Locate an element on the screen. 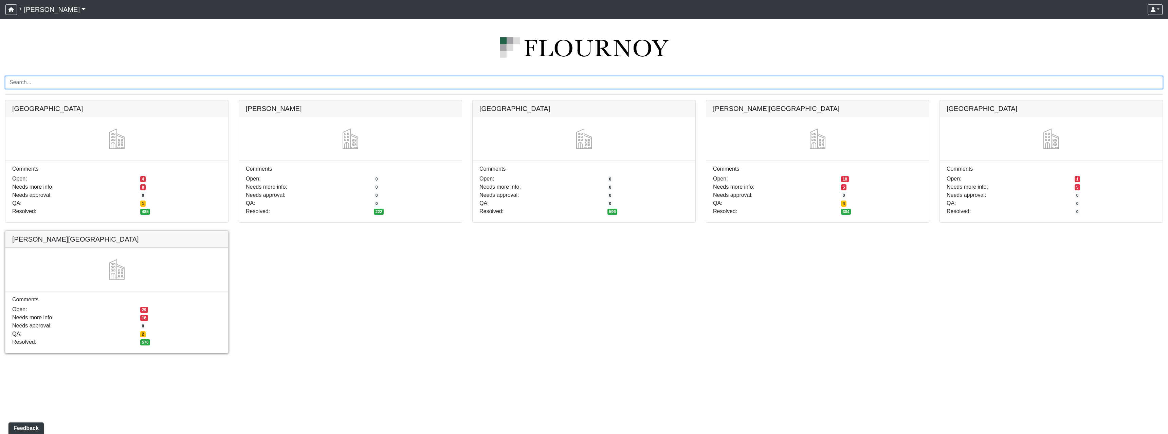 The width and height of the screenshot is (1168, 434). input: Search is located at coordinates (584, 83).